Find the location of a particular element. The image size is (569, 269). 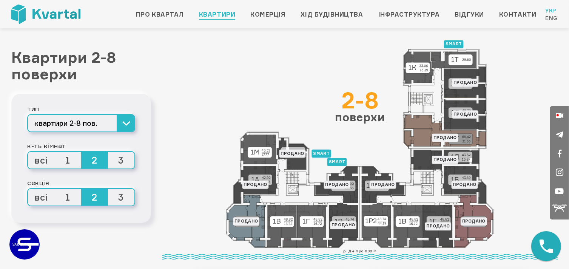

img: Kvartal is located at coordinates (46, 14).